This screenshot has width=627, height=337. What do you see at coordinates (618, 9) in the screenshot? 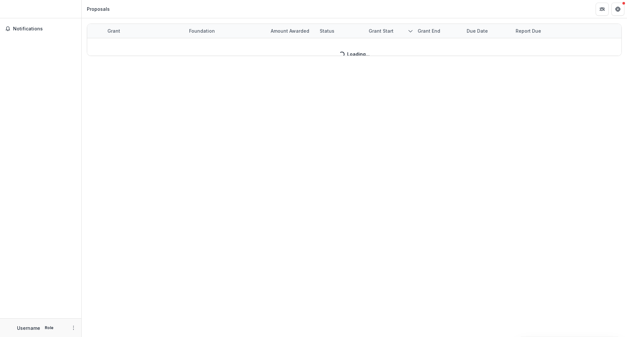
I see `button: Get Help` at bounding box center [618, 9].